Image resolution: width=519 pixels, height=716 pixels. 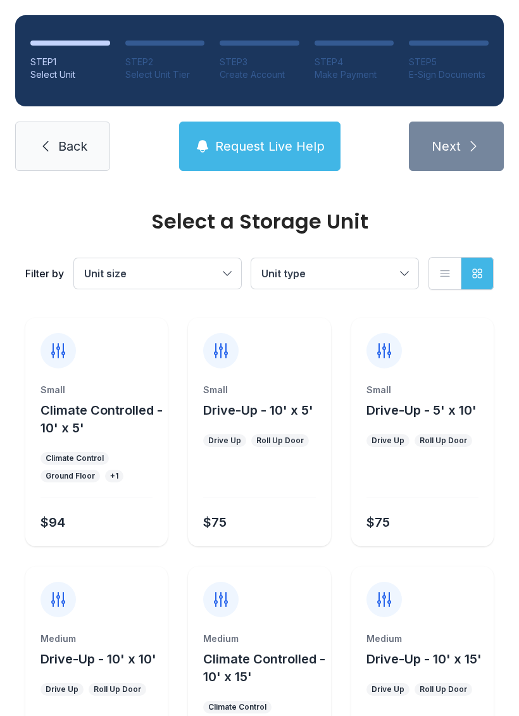 What do you see at coordinates (259, 221) in the screenshot?
I see `div: Select a Storage Unit` at bounding box center [259, 221].